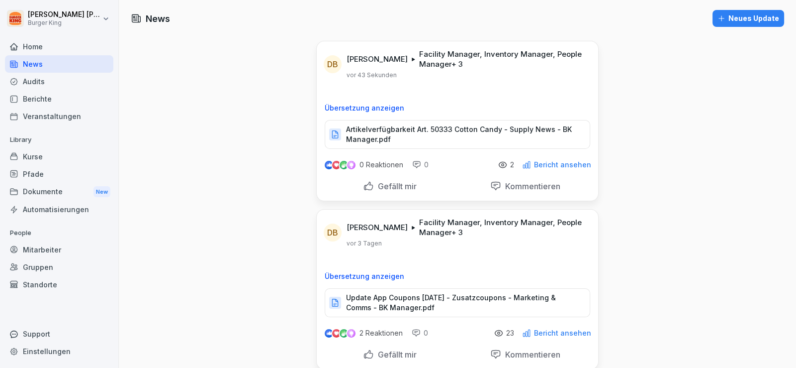  I want to click on a: Berichte, so click(59, 98).